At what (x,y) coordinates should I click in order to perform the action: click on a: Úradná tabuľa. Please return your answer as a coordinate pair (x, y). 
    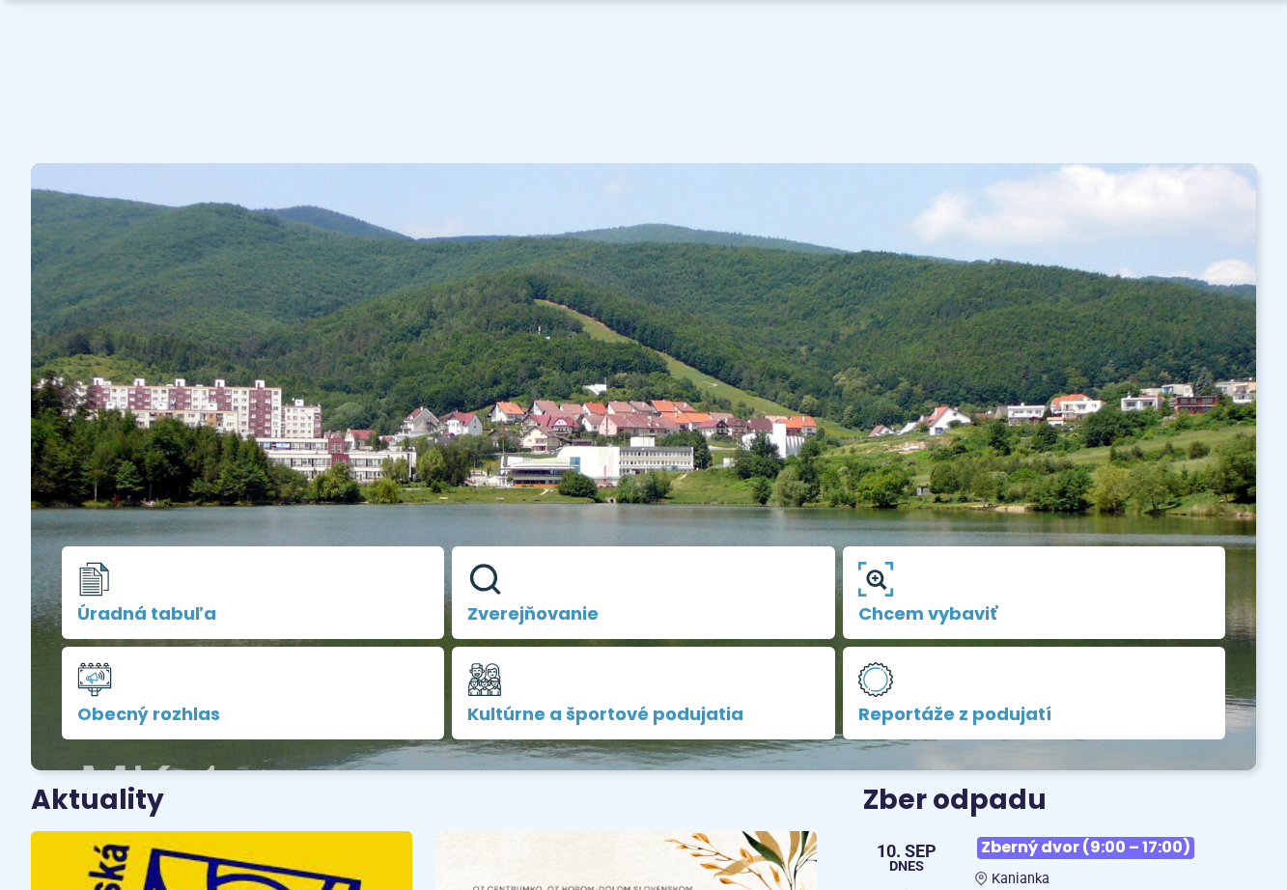
    Looking at the image, I should click on (253, 593).